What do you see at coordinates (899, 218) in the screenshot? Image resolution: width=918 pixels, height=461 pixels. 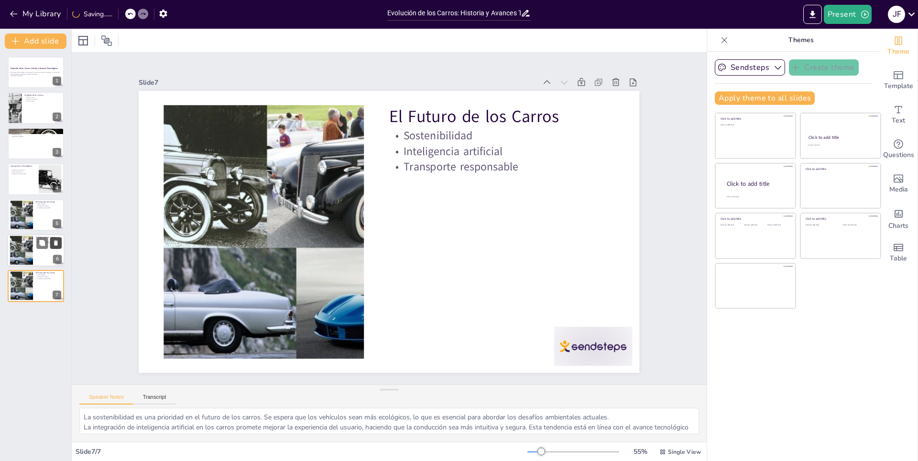 I see `div: Add charts and graphs` at bounding box center [899, 218].